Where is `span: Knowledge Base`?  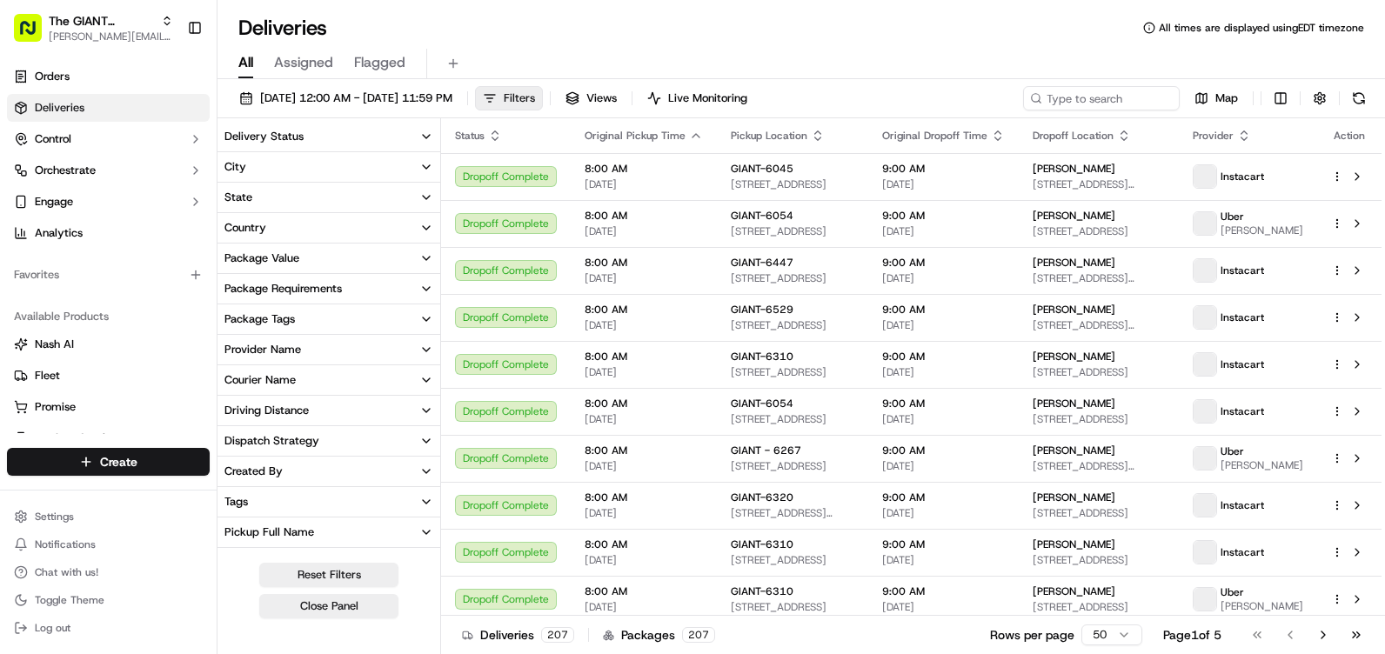 span: Knowledge Base is located at coordinates (84, 261).